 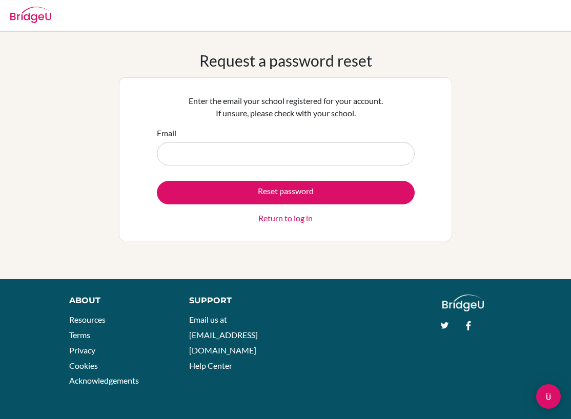 What do you see at coordinates (117, 301) in the screenshot?
I see `div: About` at bounding box center [117, 301].